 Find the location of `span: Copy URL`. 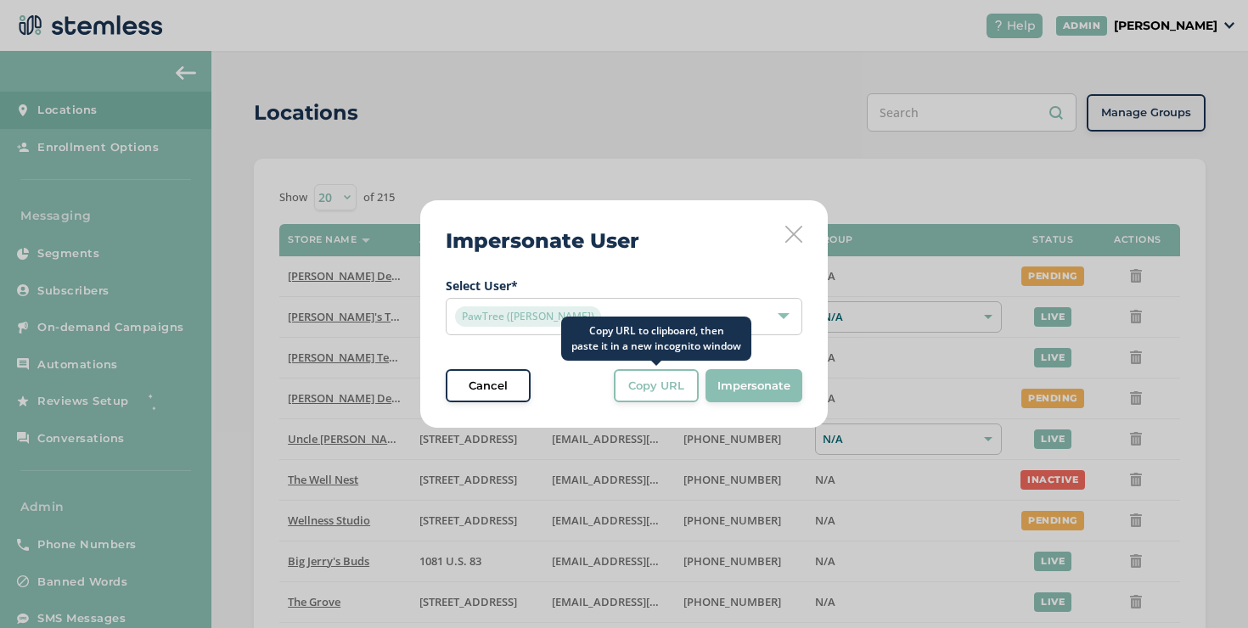

span: Copy URL is located at coordinates (656, 386).